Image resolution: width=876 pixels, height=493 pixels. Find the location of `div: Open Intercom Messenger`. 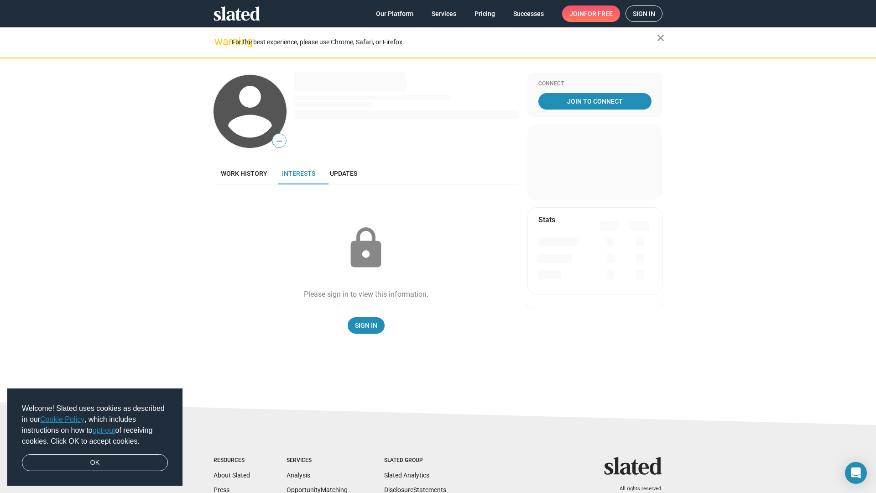

div: Open Intercom Messenger is located at coordinates (856, 472).